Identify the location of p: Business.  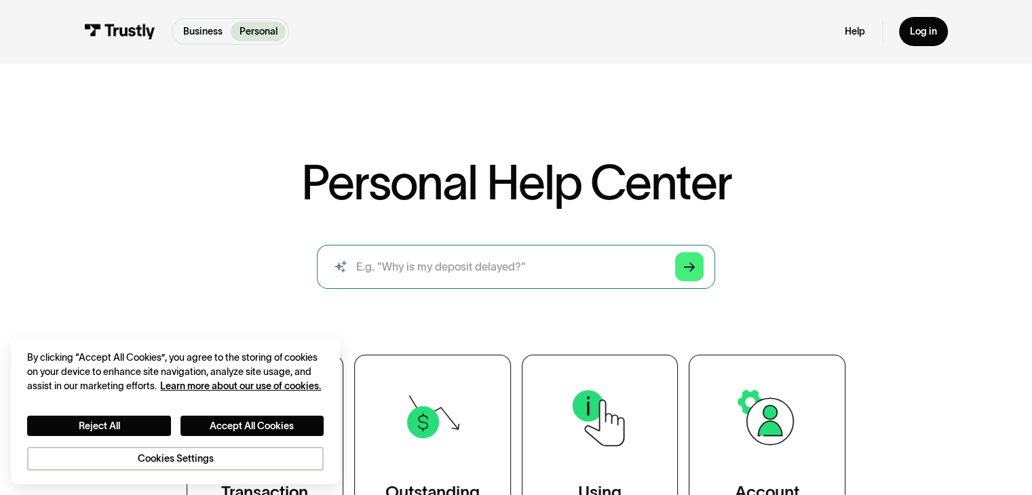
(203, 31).